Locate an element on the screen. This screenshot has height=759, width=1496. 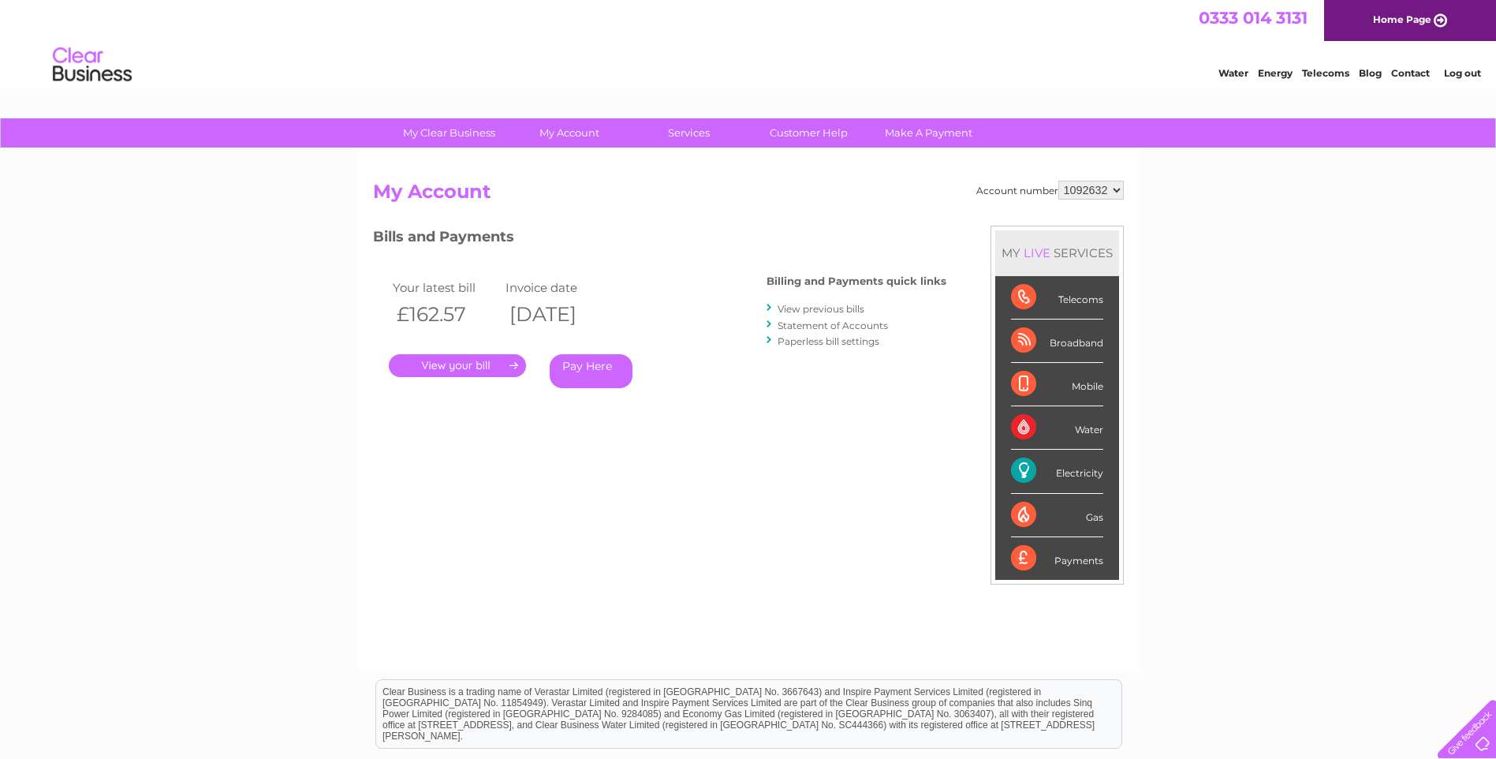
a: My Clear Business is located at coordinates (449, 133).